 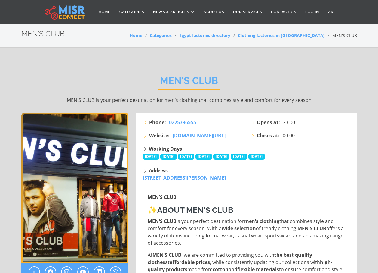 What do you see at coordinates (284, 12) in the screenshot?
I see `a: Contact Us` at bounding box center [284, 12].